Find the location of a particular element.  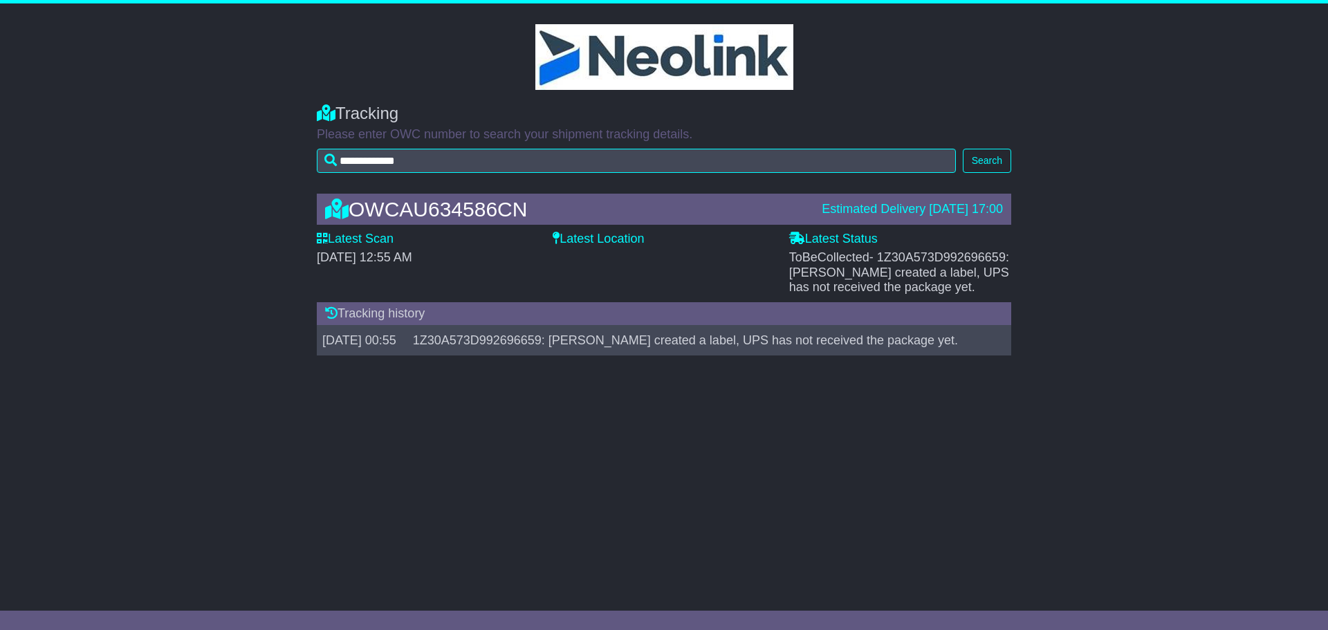

p: Please enter OWC number to search your shipment tracking details. is located at coordinates (664, 135).